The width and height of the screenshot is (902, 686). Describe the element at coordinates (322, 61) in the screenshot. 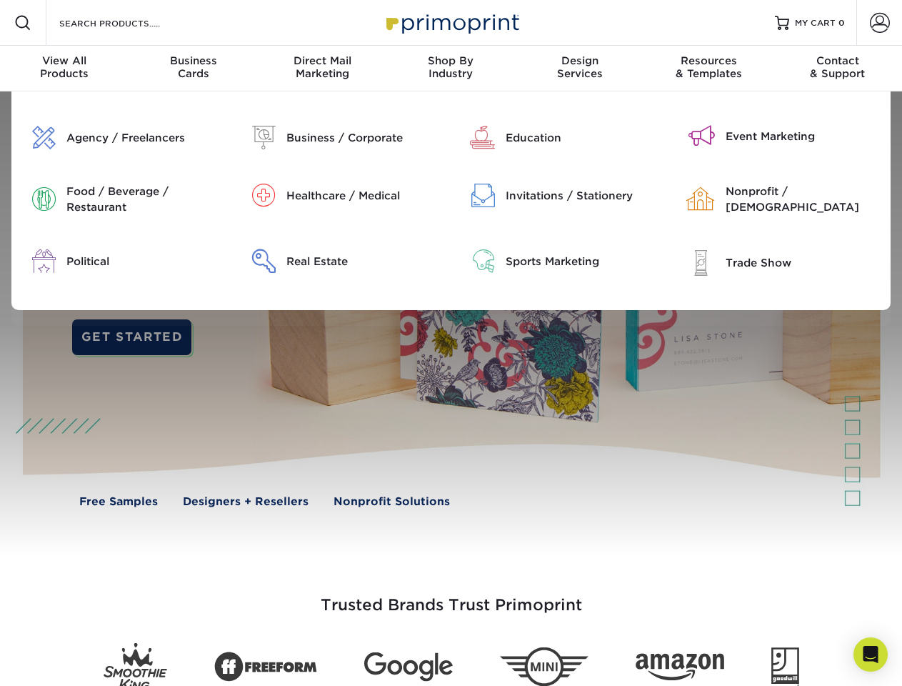

I see `span: Direct Mail` at that location.